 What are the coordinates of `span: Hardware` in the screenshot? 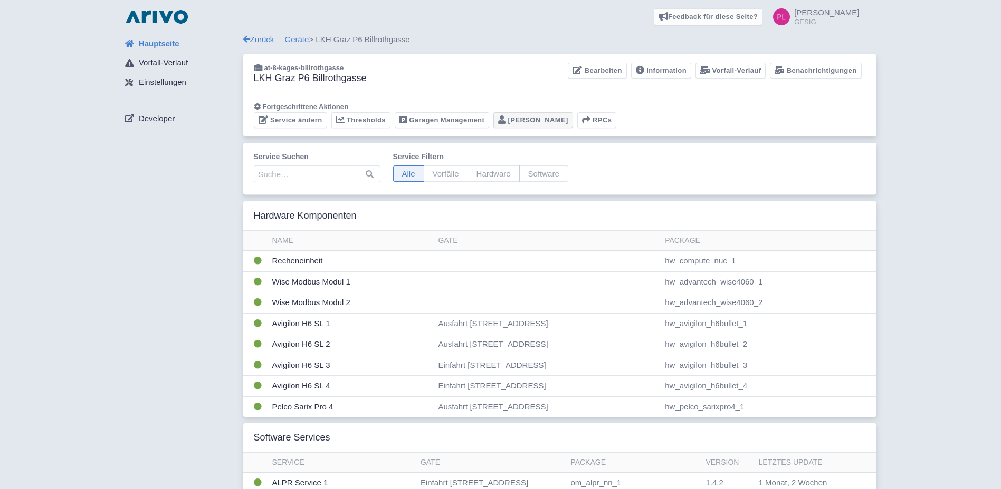 It's located at (493, 174).